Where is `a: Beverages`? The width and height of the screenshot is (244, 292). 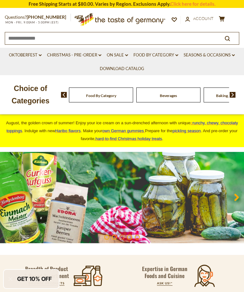
a: Beverages is located at coordinates (168, 95).